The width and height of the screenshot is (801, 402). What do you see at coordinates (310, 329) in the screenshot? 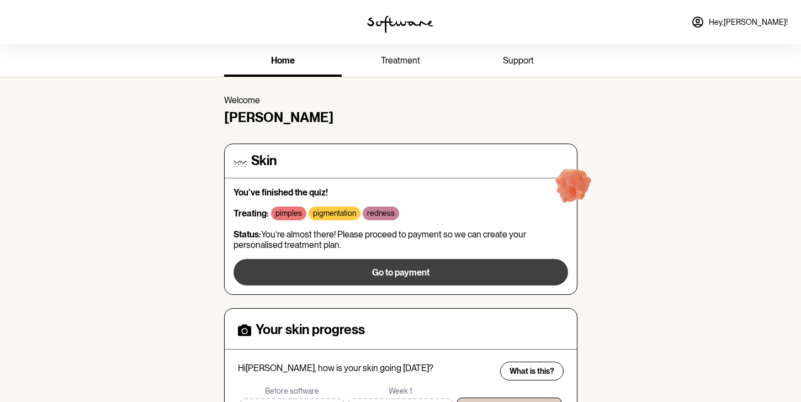
I see `h4: Your skin progress` at bounding box center [310, 329].